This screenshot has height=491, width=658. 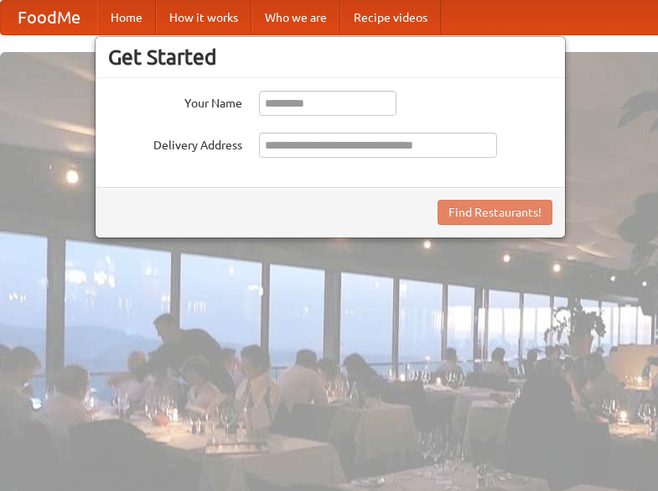 I want to click on a: FoodMe, so click(x=49, y=18).